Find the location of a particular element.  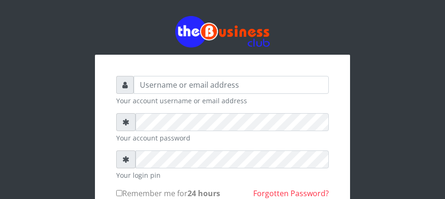

a: Forgotten Password? is located at coordinates (291, 194).